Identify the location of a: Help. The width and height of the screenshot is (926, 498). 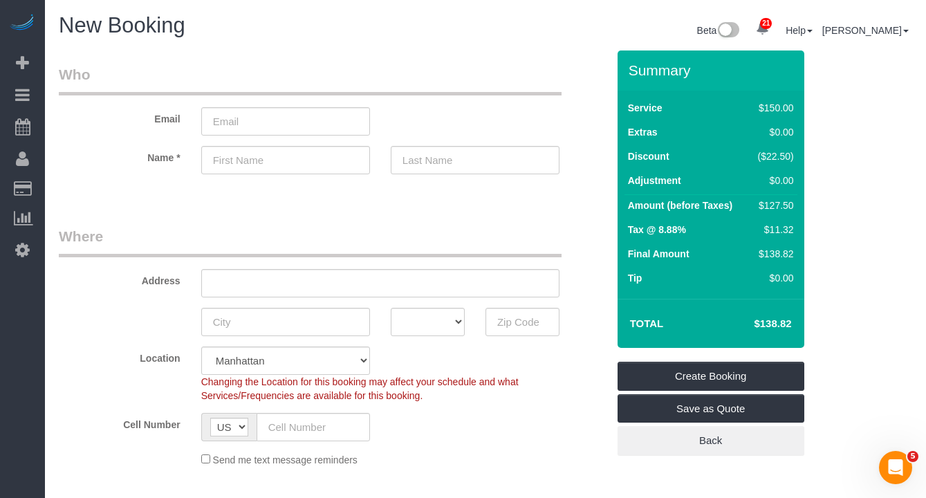
(798, 30).